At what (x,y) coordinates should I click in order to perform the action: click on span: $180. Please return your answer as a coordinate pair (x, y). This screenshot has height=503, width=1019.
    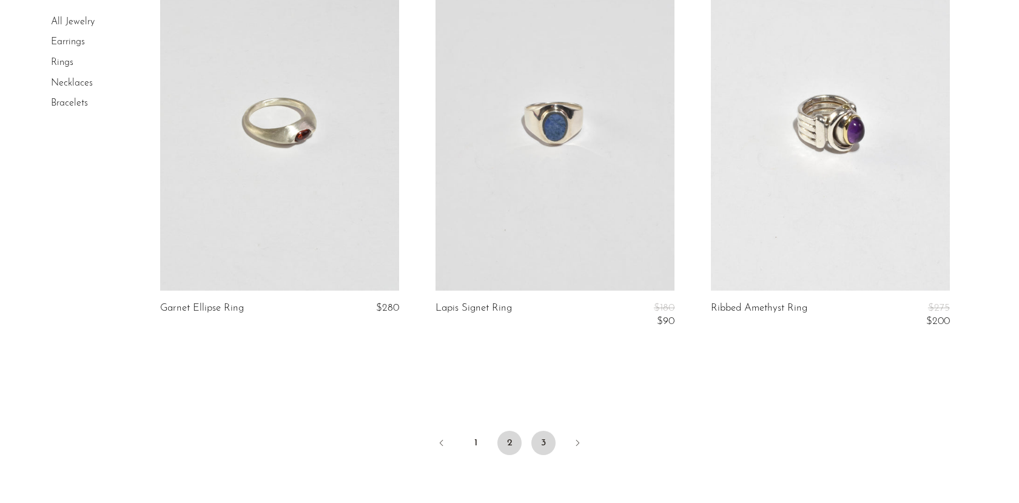
    Looking at the image, I should click on (664, 307).